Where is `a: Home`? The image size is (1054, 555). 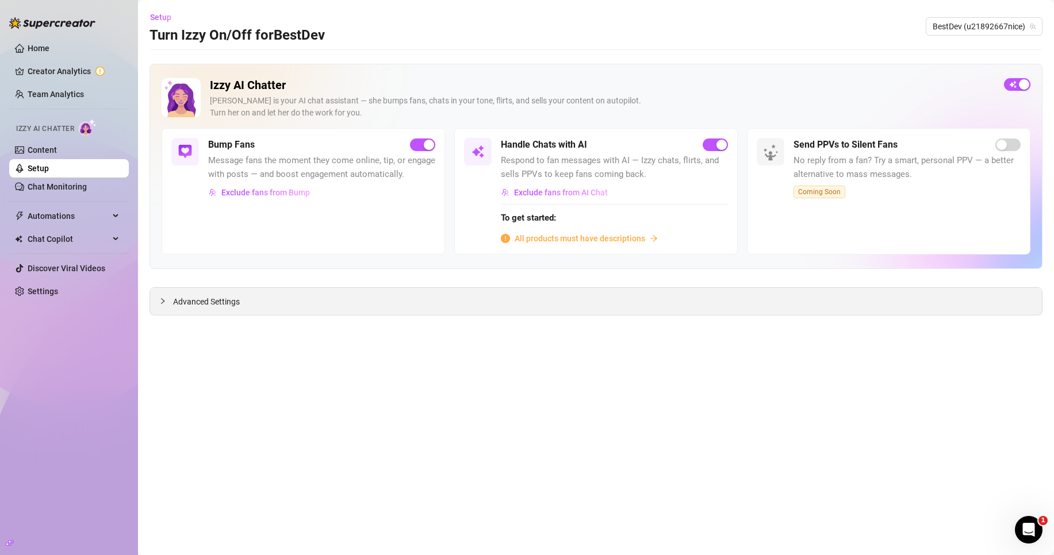
a: Home is located at coordinates (39, 48).